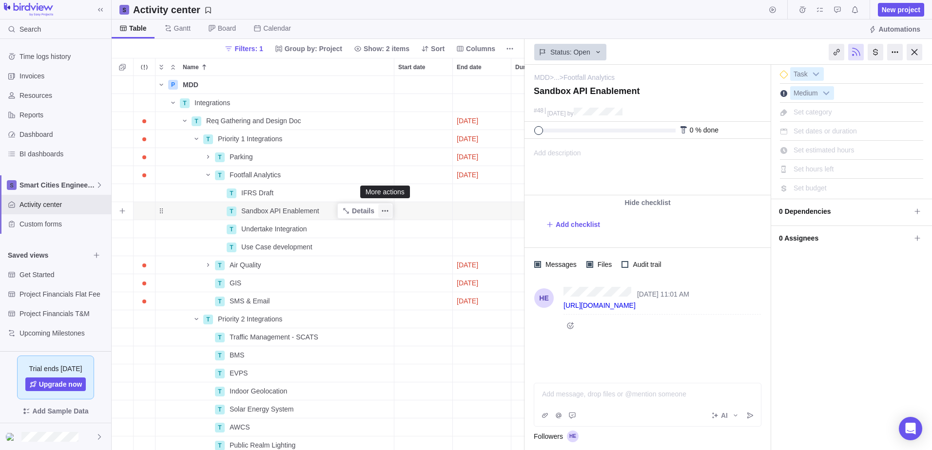 This screenshot has height=450, width=932. I want to click on span: Time logs, so click(802, 10).